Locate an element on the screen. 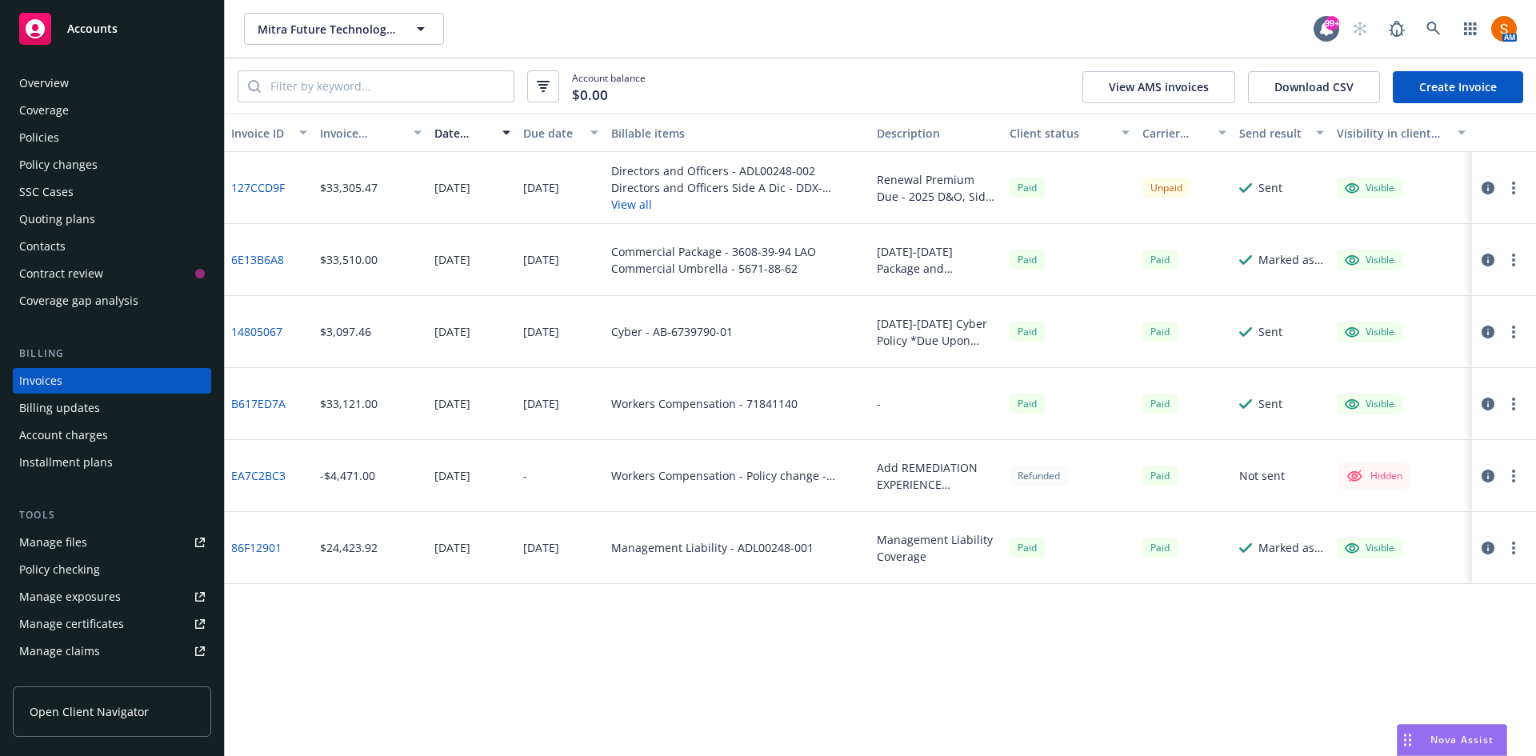  div: Commercial Package - 3608-39-94 LAO is located at coordinates (714, 251).